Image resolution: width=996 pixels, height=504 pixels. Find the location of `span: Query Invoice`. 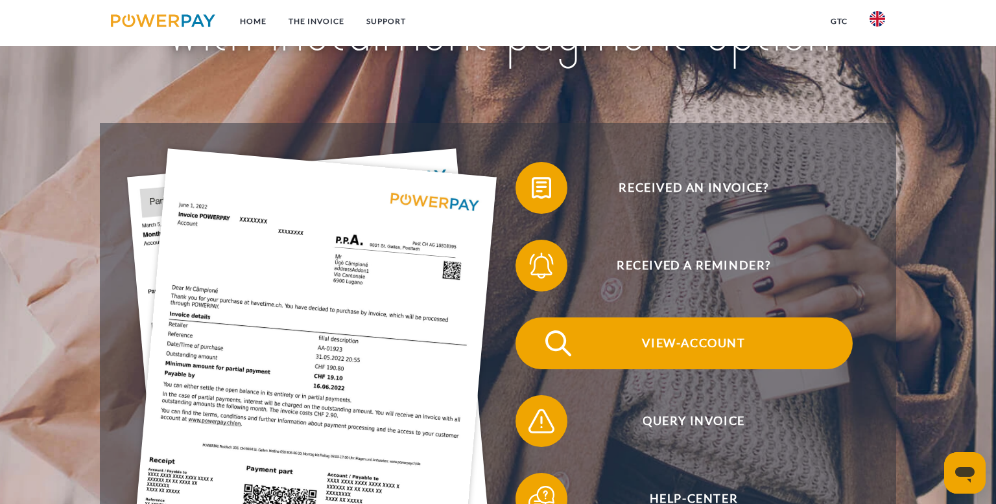

span: Query Invoice is located at coordinates (694, 421).